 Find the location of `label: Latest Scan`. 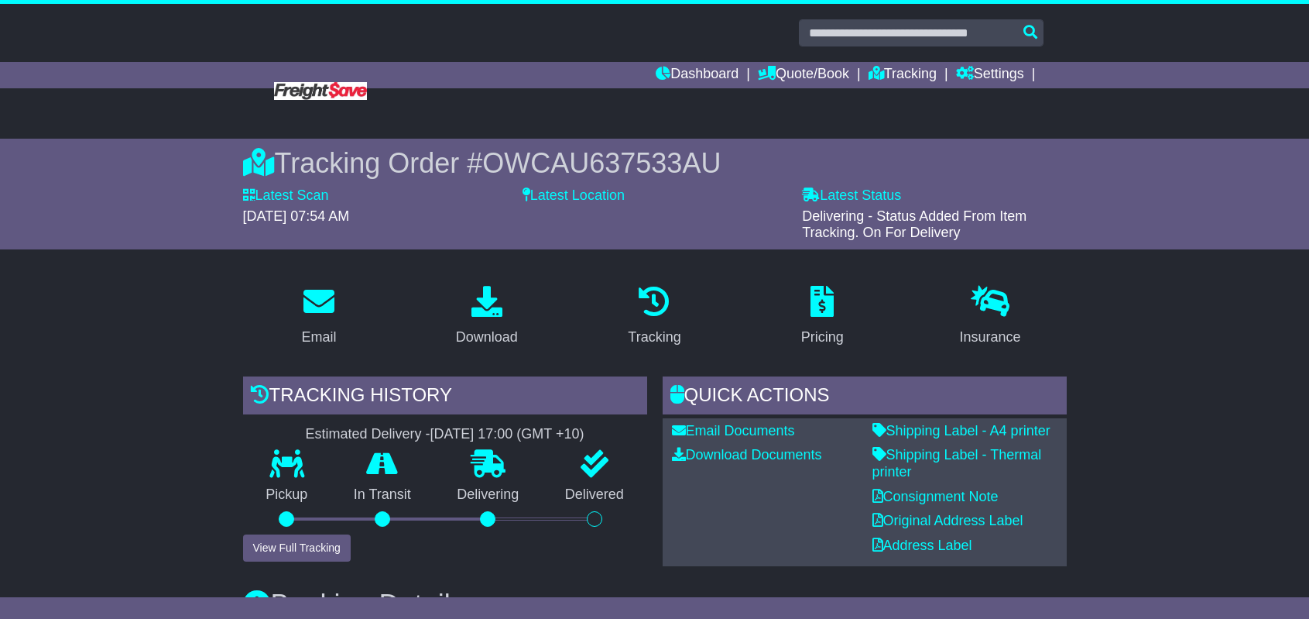

label: Latest Scan is located at coordinates (286, 196).